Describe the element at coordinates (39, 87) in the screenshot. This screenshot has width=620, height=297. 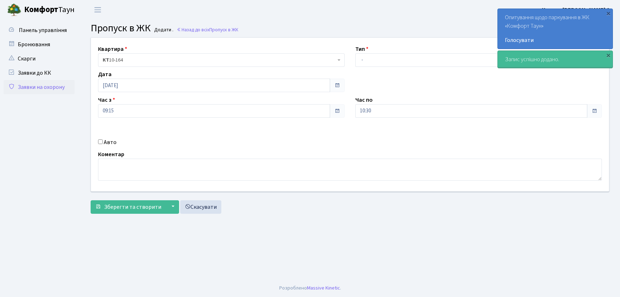
I see `a: Заявки на охорону` at that location.